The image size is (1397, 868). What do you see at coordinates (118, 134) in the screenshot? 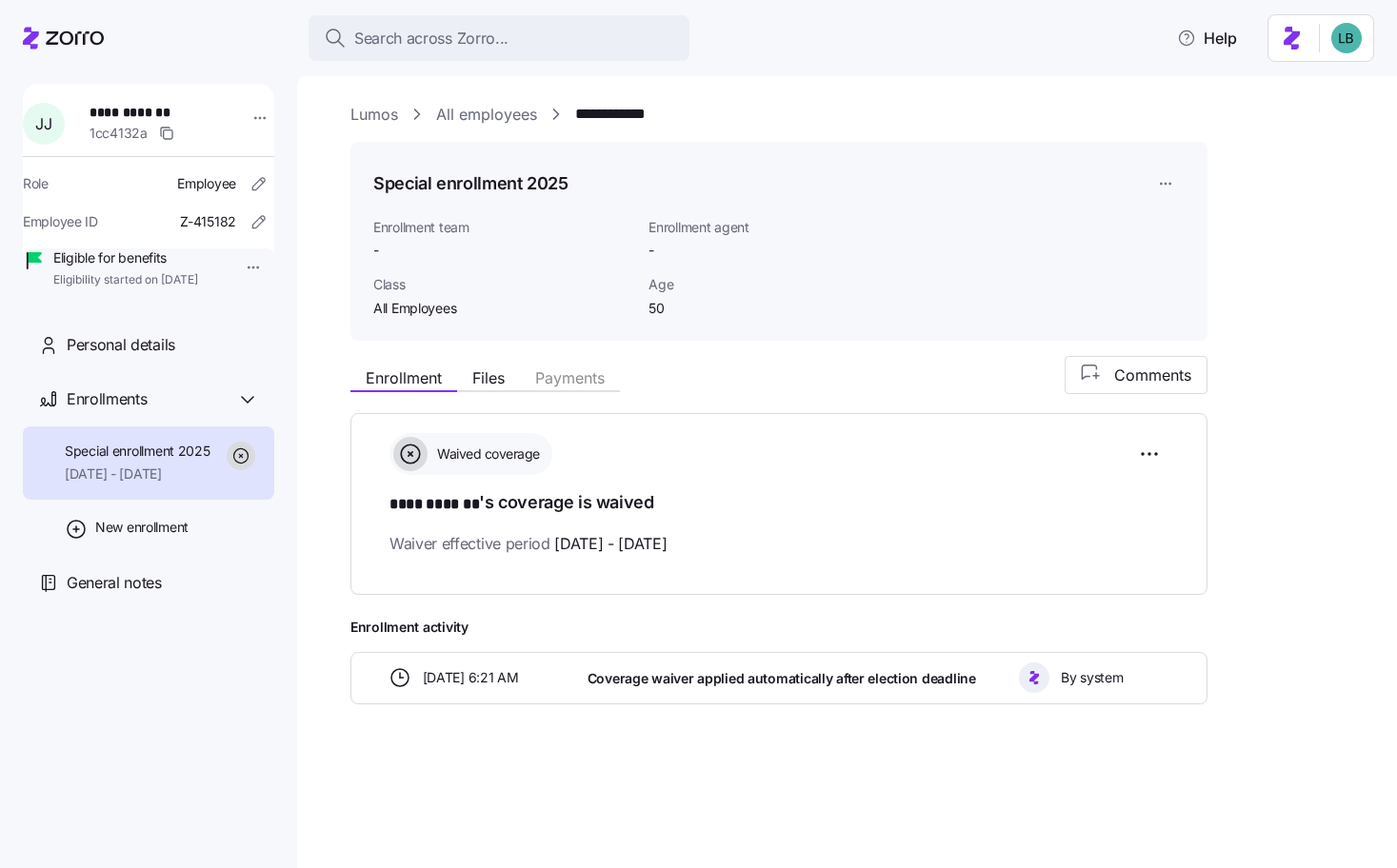
I see `span: 1cc4132a` at bounding box center [118, 134].